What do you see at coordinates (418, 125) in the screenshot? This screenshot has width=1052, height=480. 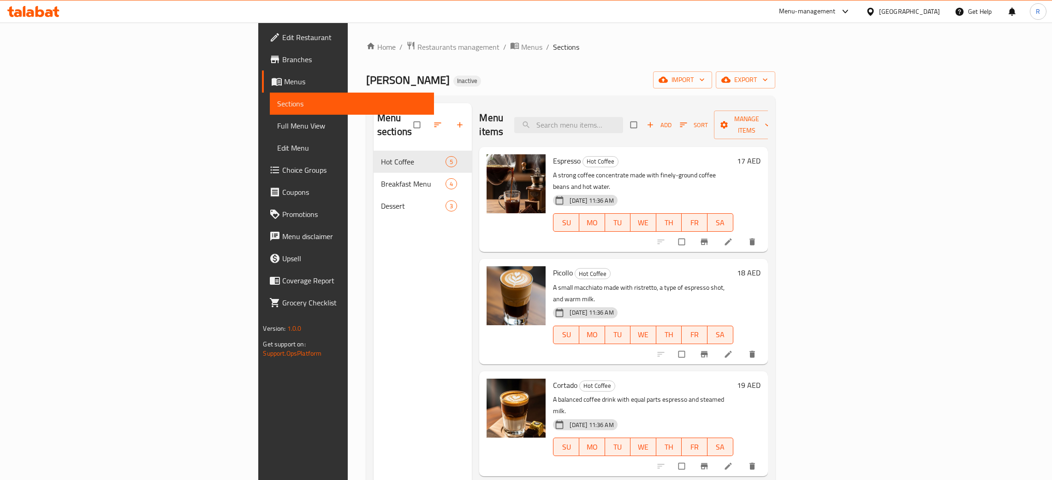 I see `span: Select all sections` at bounding box center [418, 125].